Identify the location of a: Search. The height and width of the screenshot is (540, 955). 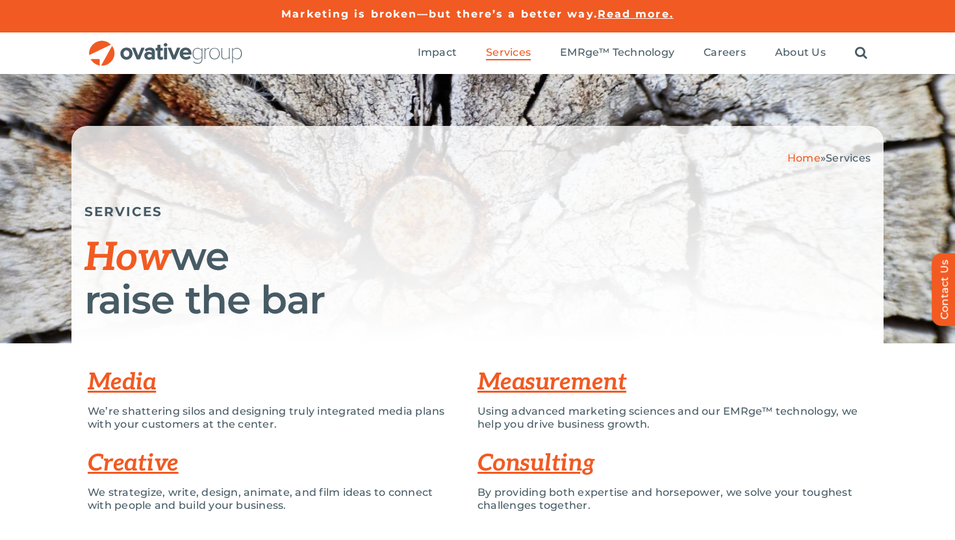
(861, 53).